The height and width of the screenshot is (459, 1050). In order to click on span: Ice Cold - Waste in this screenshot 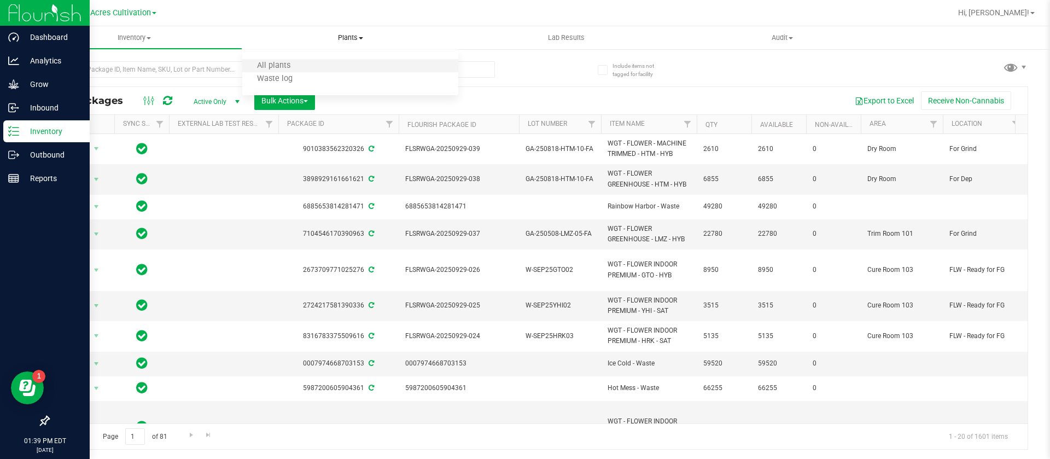, I will do `click(648, 363)`.